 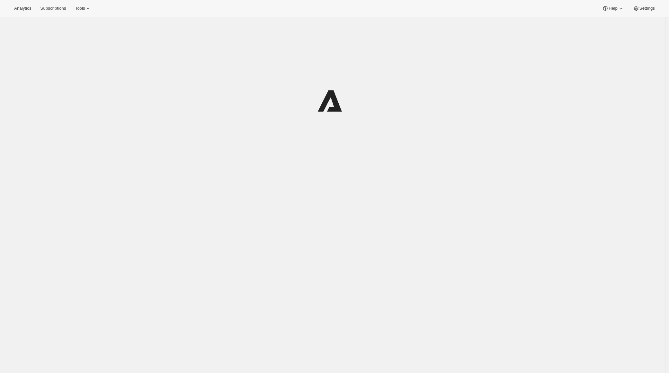 I want to click on span: Analytics, so click(x=23, y=8).